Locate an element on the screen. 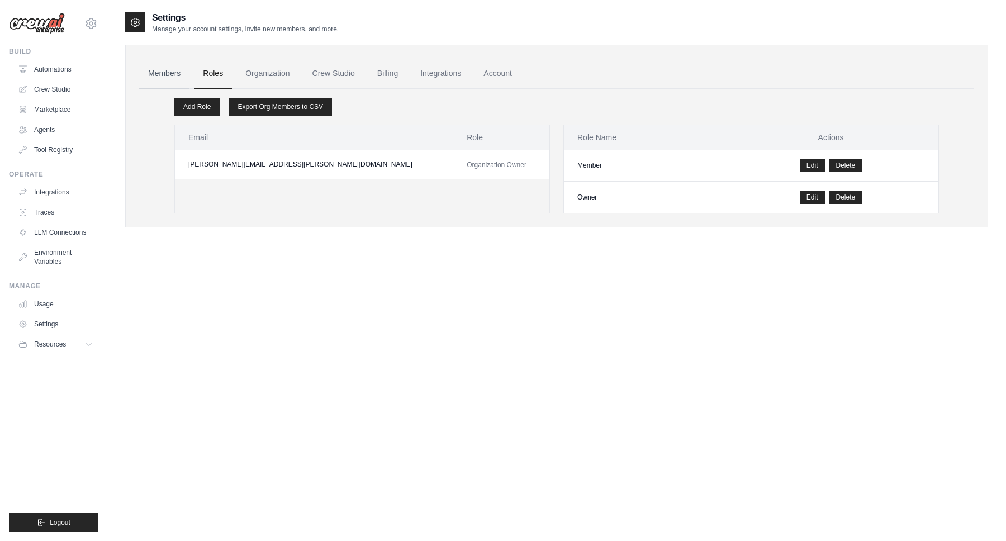  th: Email is located at coordinates (314, 137).